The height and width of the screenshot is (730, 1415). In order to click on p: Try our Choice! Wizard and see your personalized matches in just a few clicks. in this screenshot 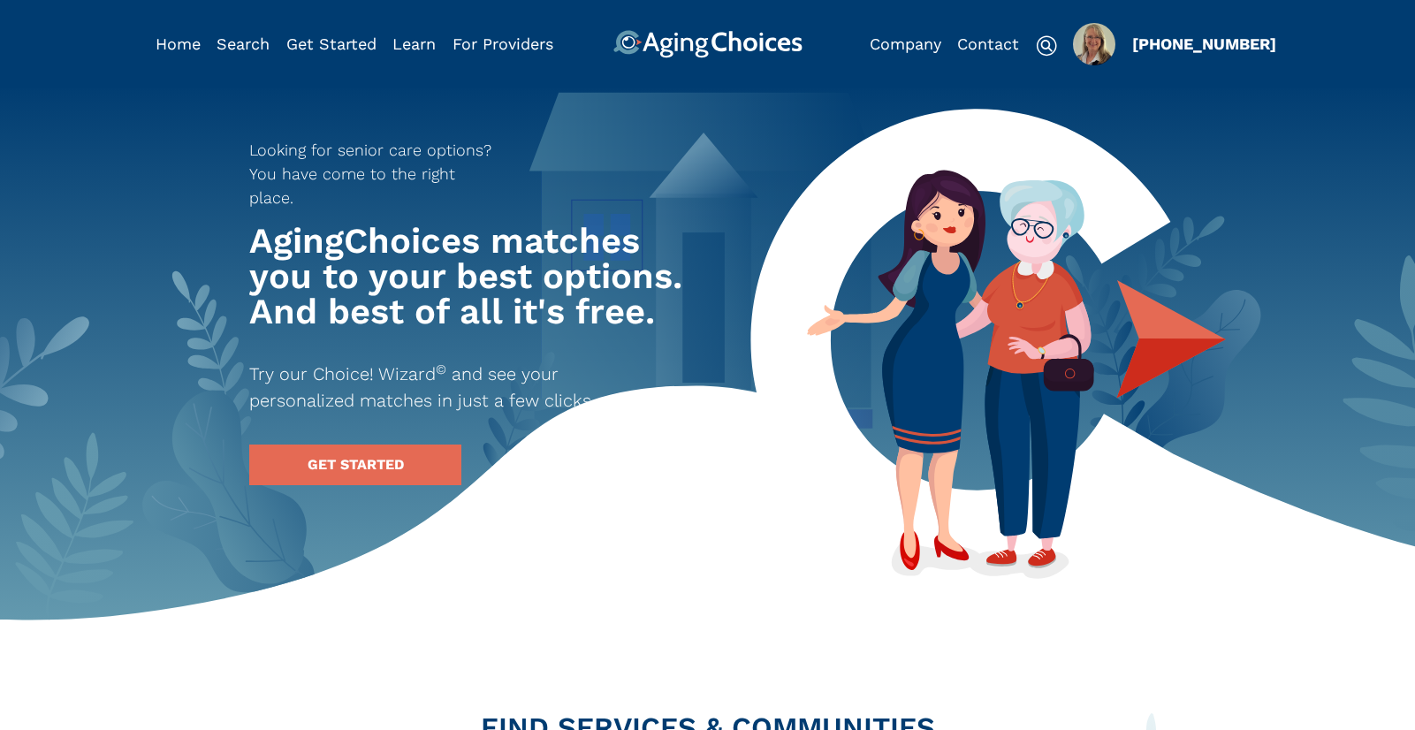, I will do `click(454, 387)`.